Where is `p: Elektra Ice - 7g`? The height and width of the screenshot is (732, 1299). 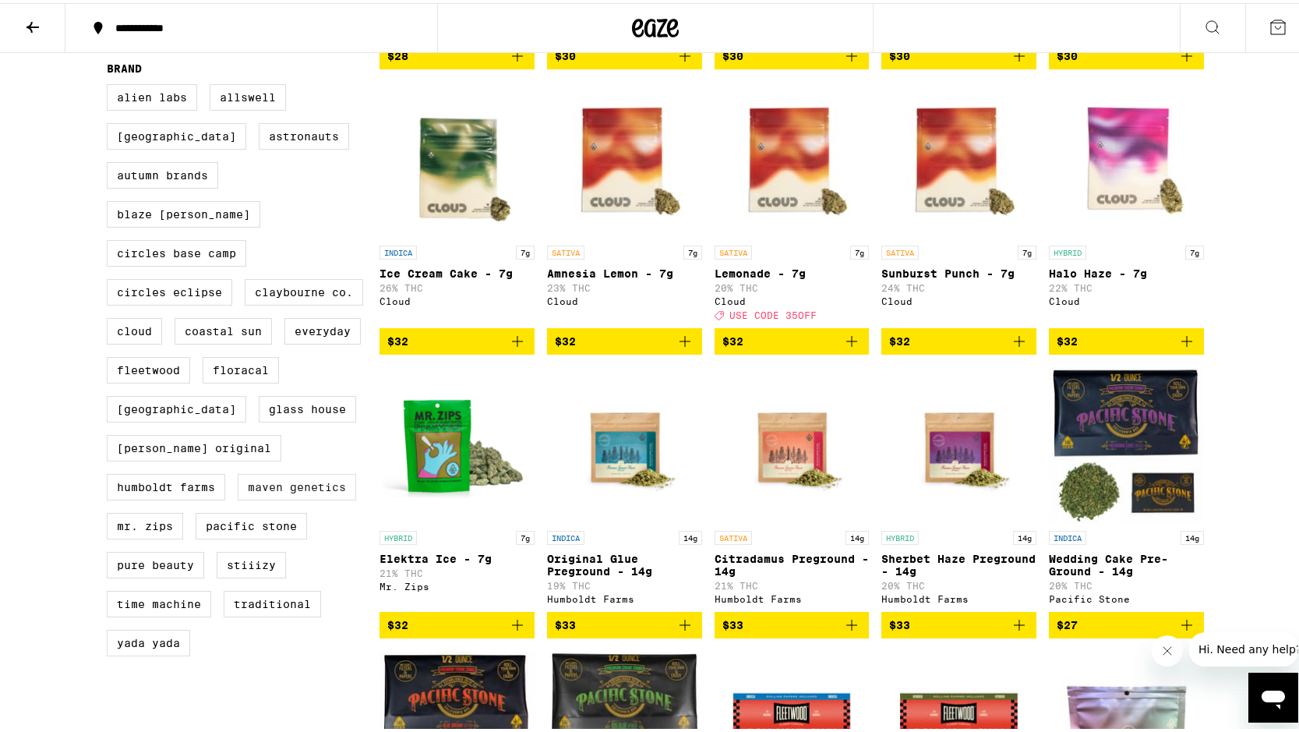
p: Elektra Ice - 7g is located at coordinates (457, 556).